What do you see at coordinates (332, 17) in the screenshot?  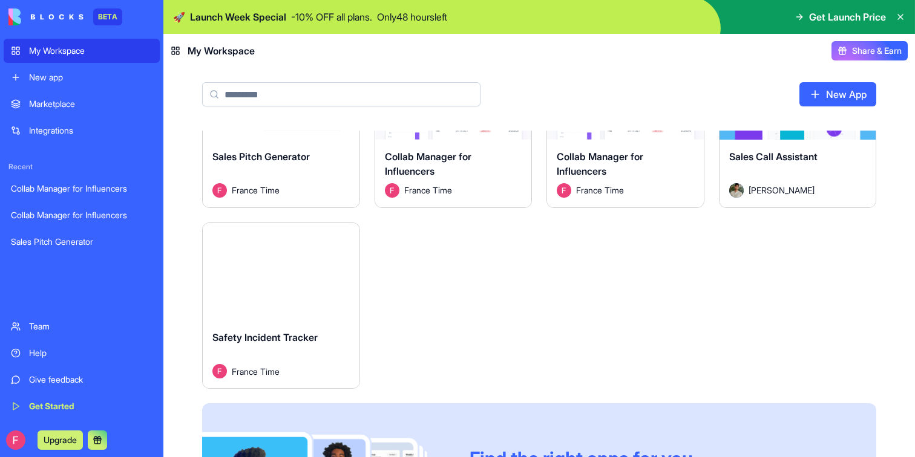 I see `p: - 10 % OFF all plans.` at bounding box center [332, 17].